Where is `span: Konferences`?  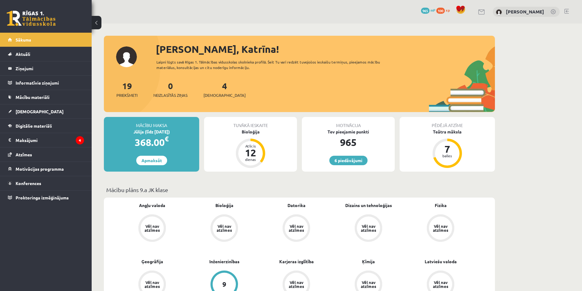
span: Konferences is located at coordinates (28, 183).